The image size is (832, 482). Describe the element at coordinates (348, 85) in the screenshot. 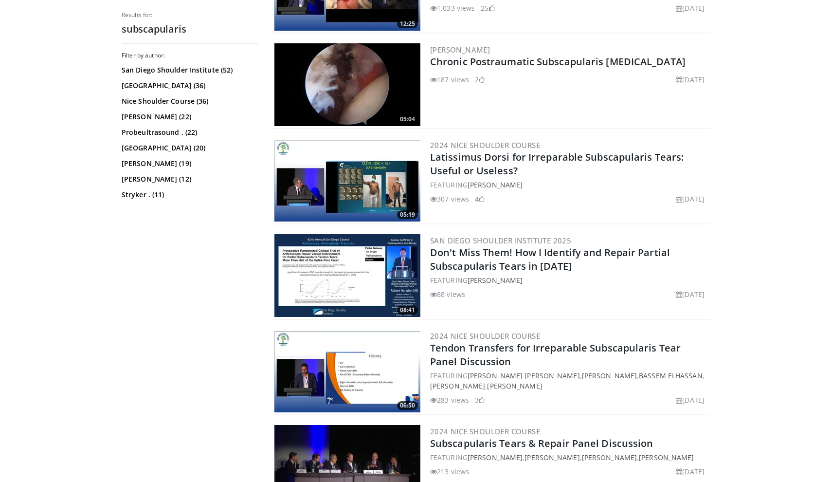

I see `a: 05:04` at that location.